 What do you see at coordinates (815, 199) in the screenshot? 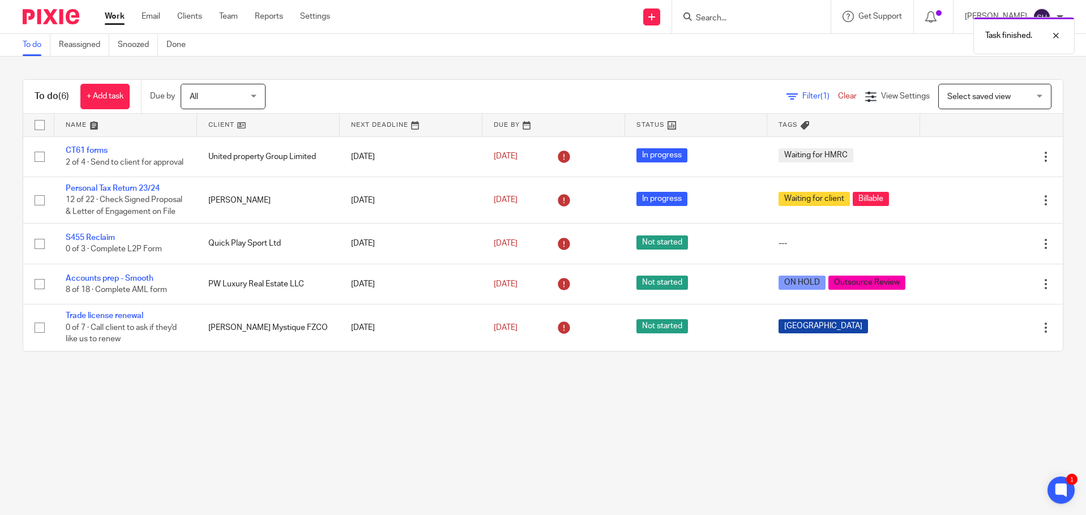
I see `span: Waiting for client` at bounding box center [815, 199].